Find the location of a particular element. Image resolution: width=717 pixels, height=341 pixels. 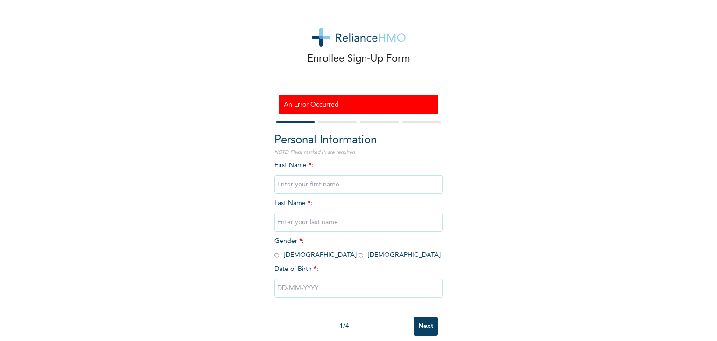

h2: Personal Information is located at coordinates (358, 140).